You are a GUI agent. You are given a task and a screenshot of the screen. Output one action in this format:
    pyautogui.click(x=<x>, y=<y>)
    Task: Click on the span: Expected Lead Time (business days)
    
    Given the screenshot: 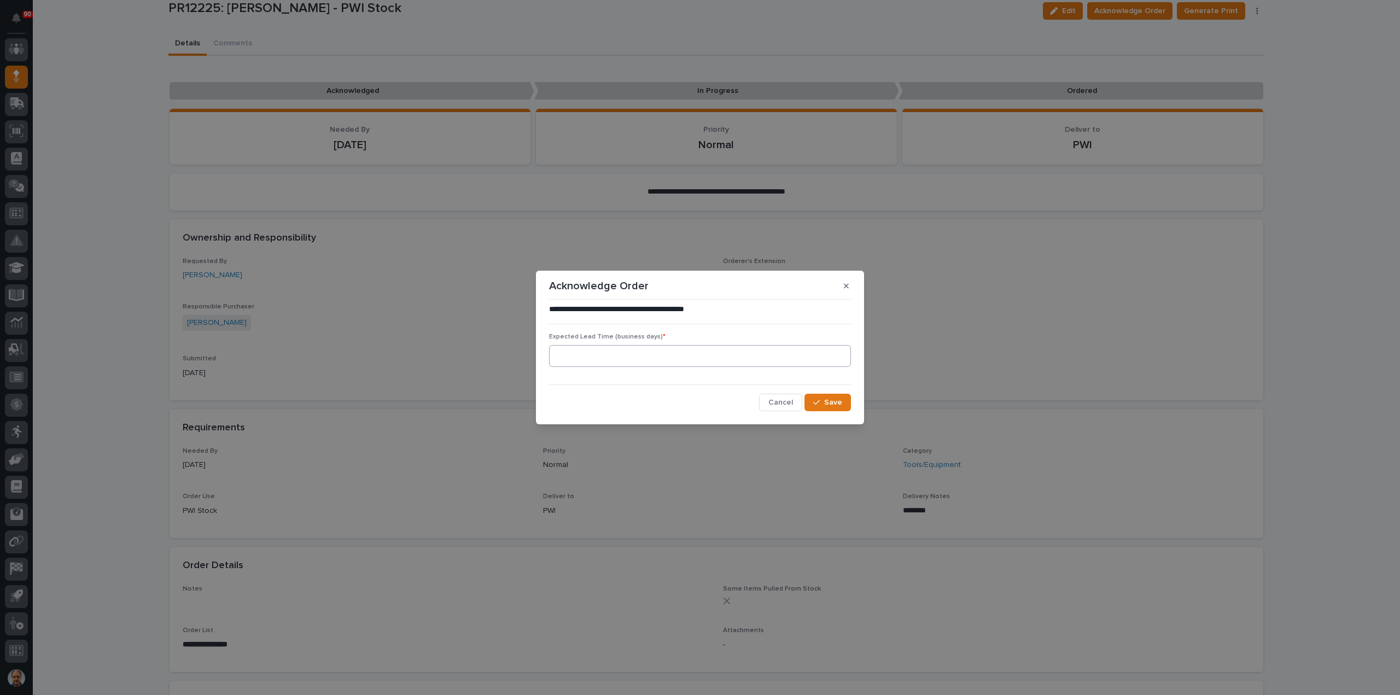 What is the action you would take?
    pyautogui.click(x=607, y=337)
    